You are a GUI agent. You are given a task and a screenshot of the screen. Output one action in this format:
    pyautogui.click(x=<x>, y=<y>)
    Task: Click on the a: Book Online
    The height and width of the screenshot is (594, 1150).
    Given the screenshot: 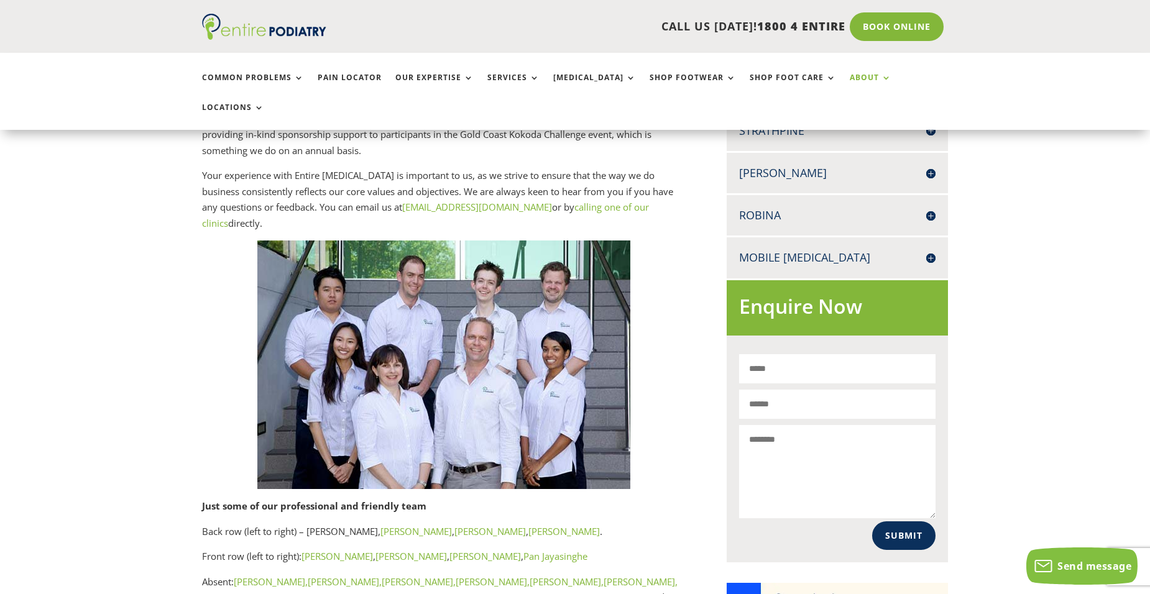 What is the action you would take?
    pyautogui.click(x=896, y=27)
    